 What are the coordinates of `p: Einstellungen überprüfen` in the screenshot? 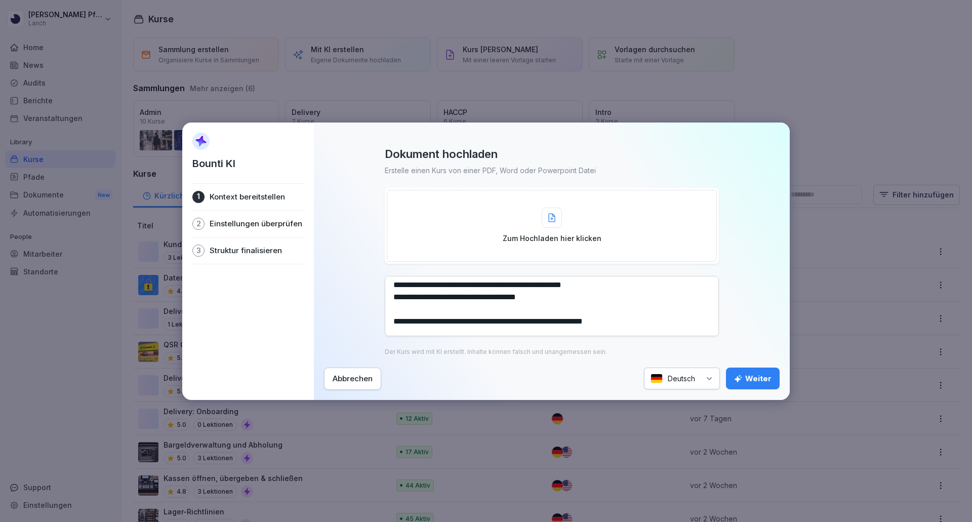 It's located at (256, 224).